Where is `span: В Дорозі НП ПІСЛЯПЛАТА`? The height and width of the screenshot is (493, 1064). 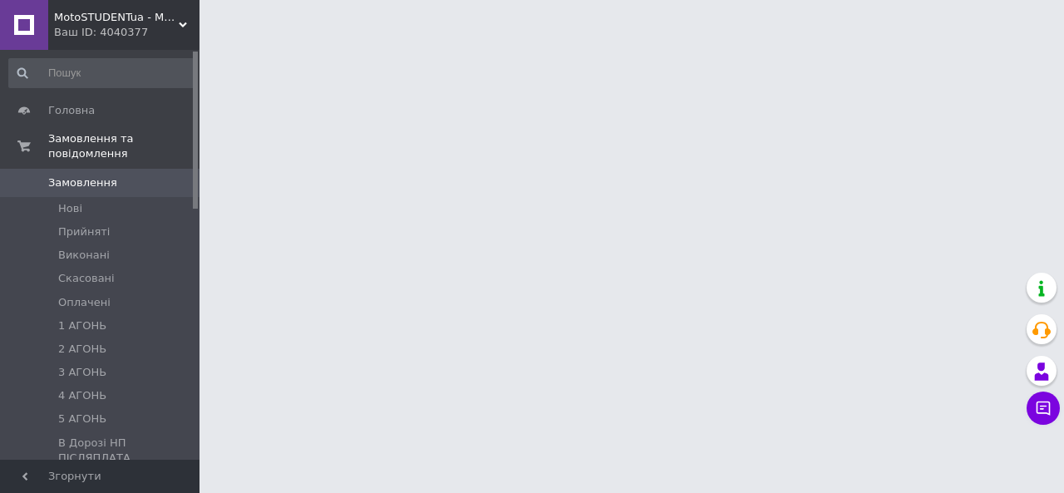 span: В Дорозі НП ПІСЛЯПЛАТА is located at coordinates (126, 450).